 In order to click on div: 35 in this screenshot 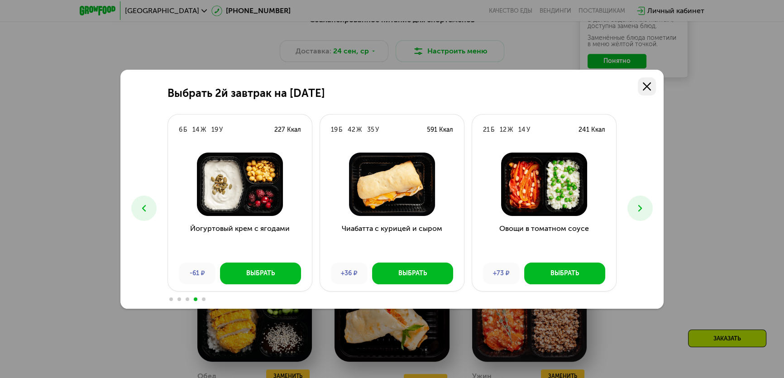, I will do `click(371, 130)`.